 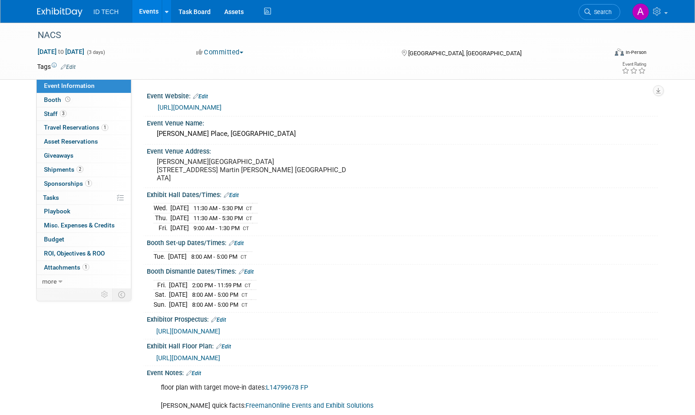 I want to click on div: Exhibit Hall Floor Plan:, so click(x=402, y=345).